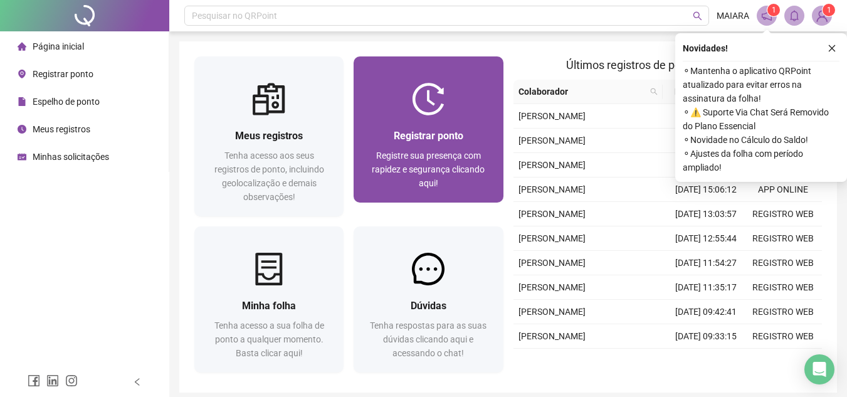  Describe the element at coordinates (22, 157) in the screenshot. I see `span: schedule` at that location.